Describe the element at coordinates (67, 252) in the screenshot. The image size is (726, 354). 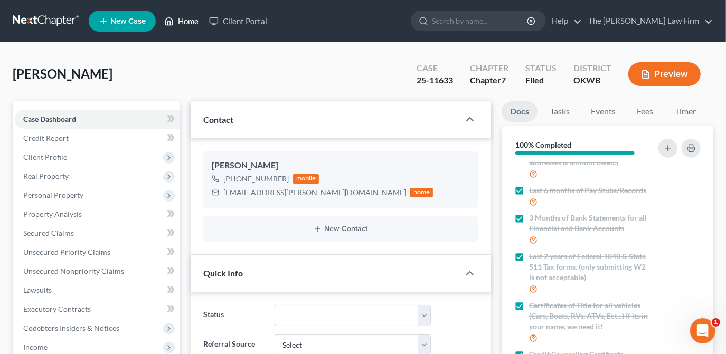
I see `span: Unsecured Priority Claims` at that location.